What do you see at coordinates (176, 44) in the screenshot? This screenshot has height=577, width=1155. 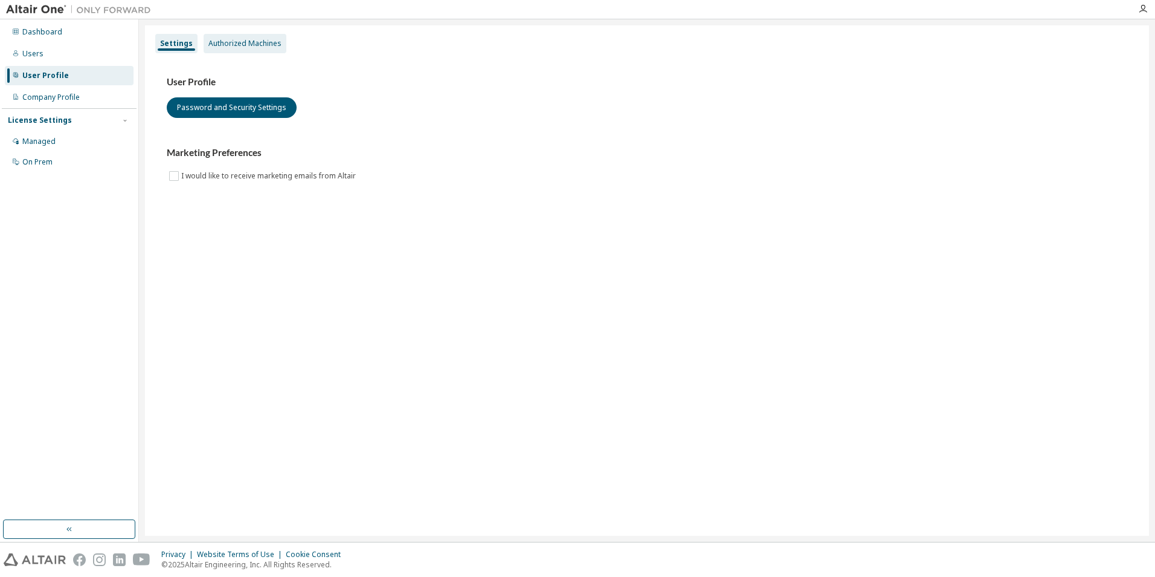 I see `div: Settings` at bounding box center [176, 44].